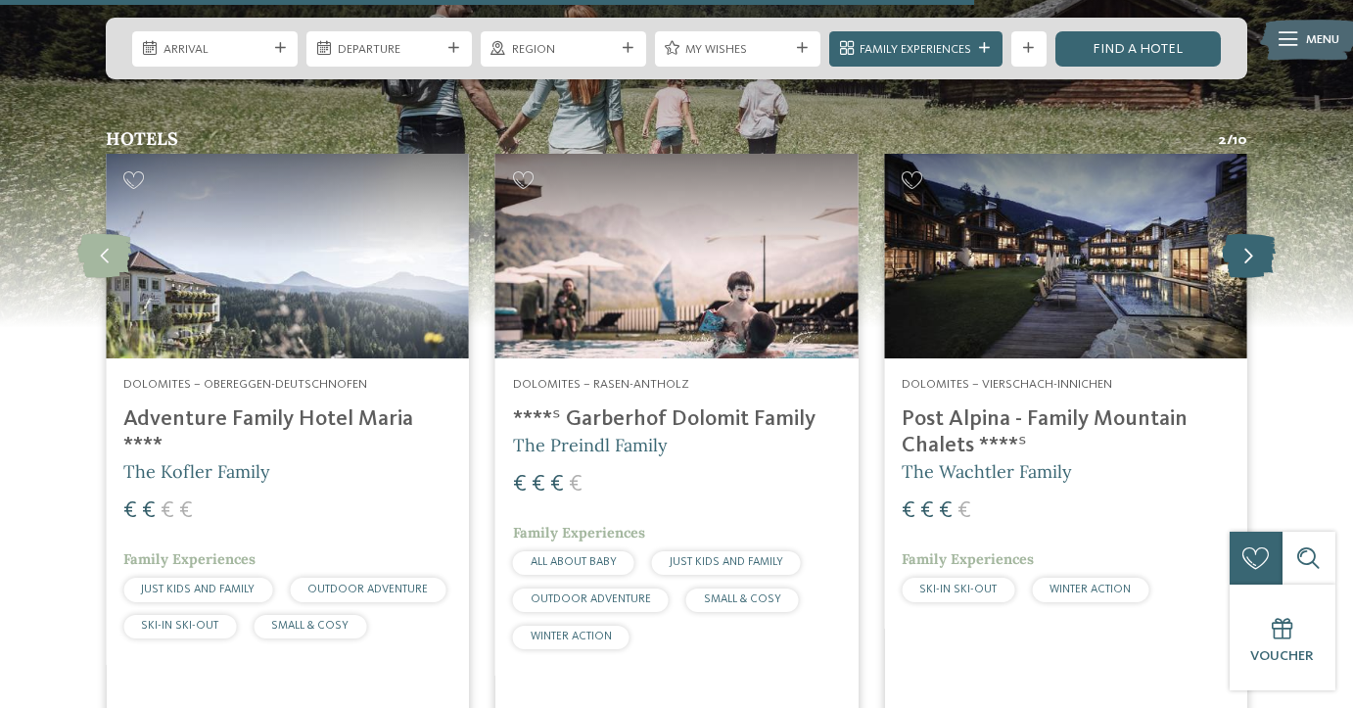 The image size is (1353, 708). What do you see at coordinates (590, 444) in the screenshot?
I see `span: The Preindl Family` at bounding box center [590, 444].